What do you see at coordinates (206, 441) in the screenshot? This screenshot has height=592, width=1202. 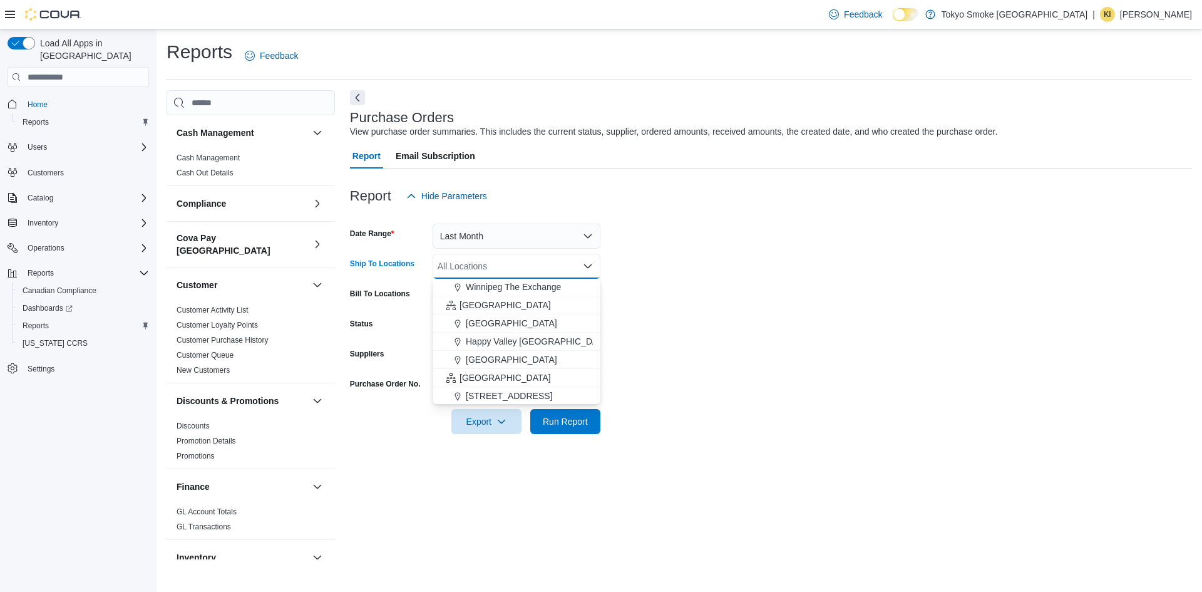 I see `span: Promotion Details` at bounding box center [206, 441].